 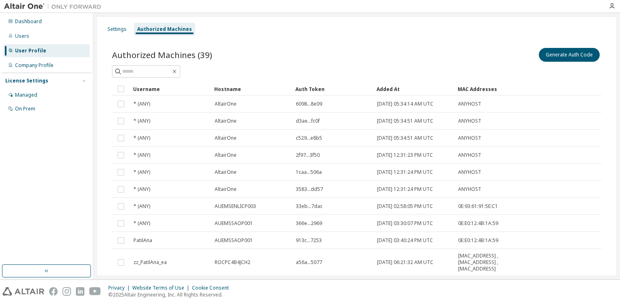 What do you see at coordinates (233, 262) in the screenshot?
I see `span: ROCPC4B4JCH2` at bounding box center [233, 262].